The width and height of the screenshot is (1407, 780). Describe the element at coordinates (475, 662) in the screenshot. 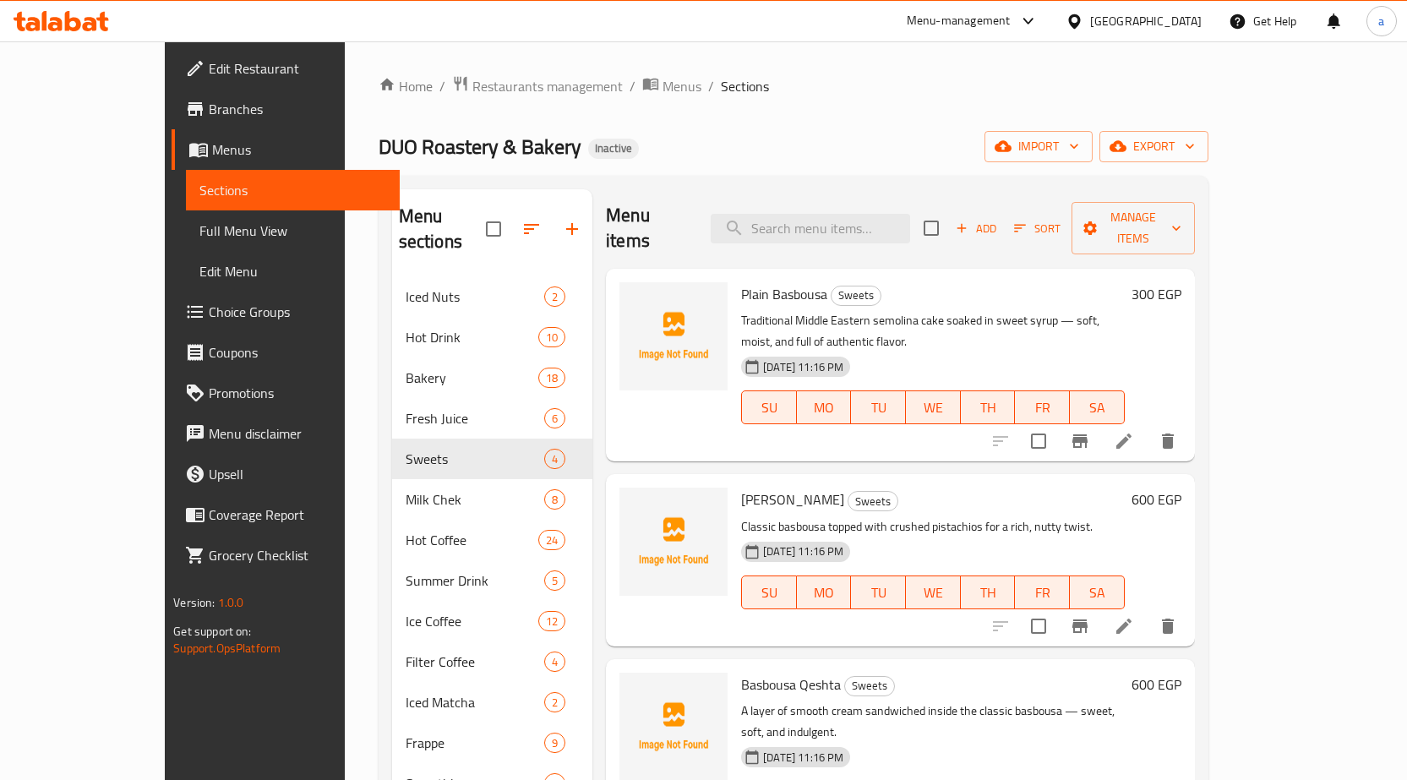

I see `div: Filter Coffee` at that location.